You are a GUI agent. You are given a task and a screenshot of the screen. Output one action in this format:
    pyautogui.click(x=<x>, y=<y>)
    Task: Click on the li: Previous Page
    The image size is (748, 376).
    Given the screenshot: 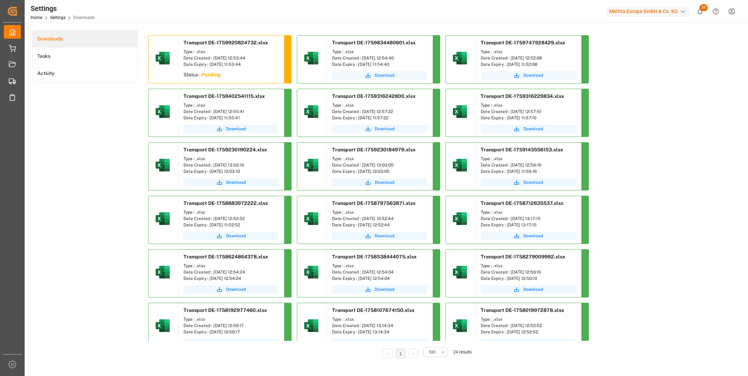 What is the action you would take?
    pyautogui.click(x=388, y=353)
    